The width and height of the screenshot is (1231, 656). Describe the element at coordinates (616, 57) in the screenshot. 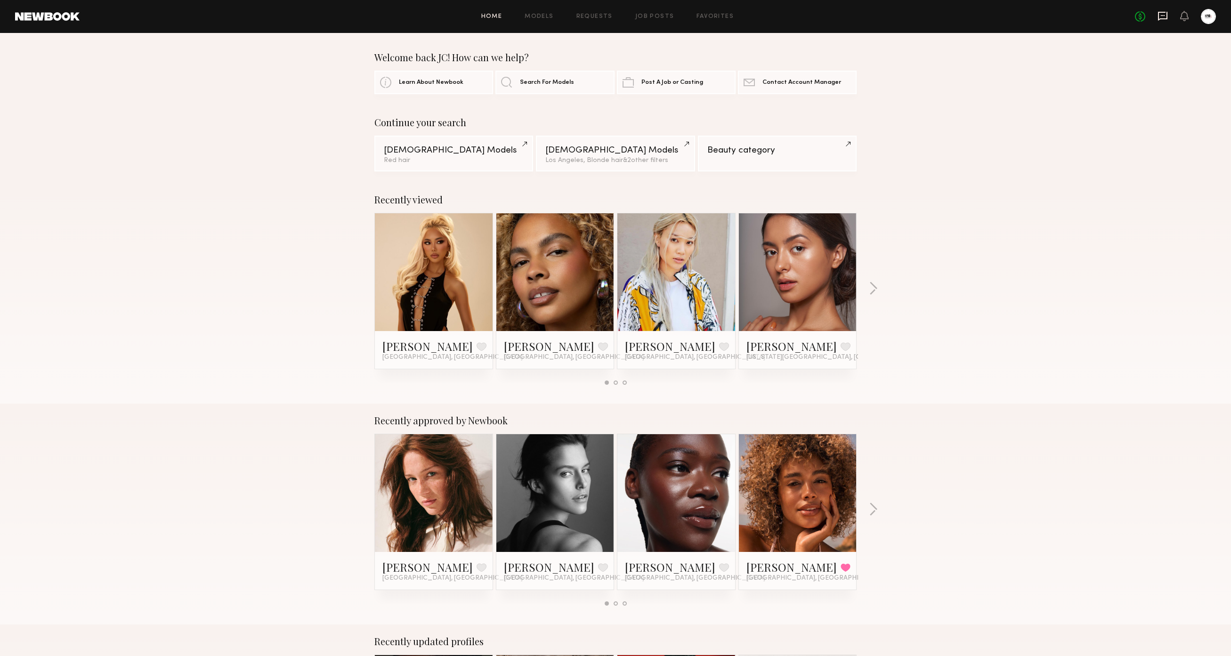

I see `div: Welcome back JC! How can we help?` at that location.